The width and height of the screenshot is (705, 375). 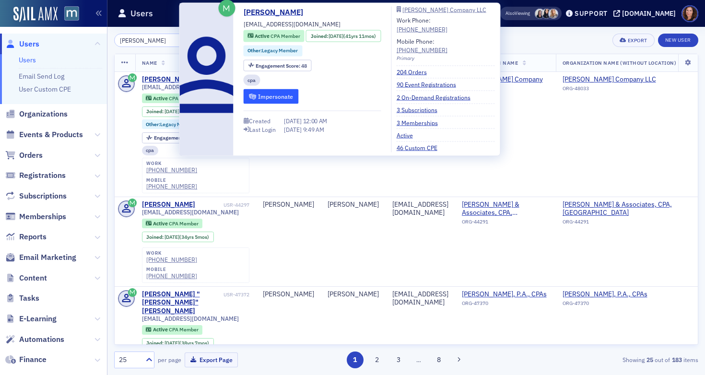 I want to click on span: 9:49 AM, so click(x=314, y=129).